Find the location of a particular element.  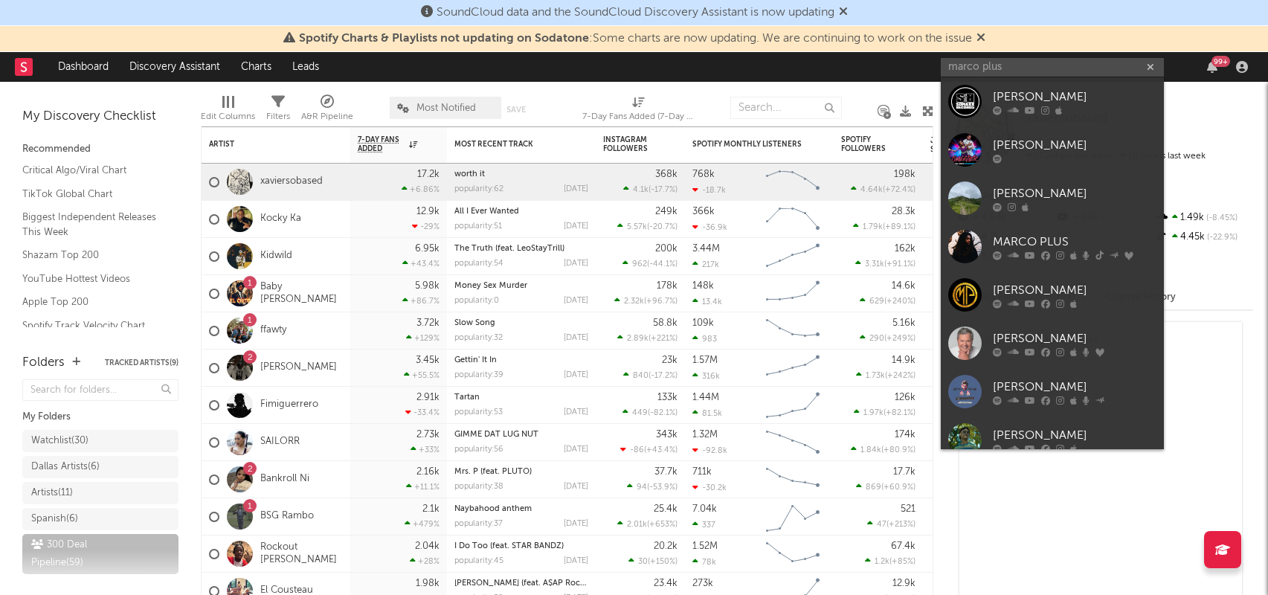

div: 17.7k is located at coordinates (905, 472).